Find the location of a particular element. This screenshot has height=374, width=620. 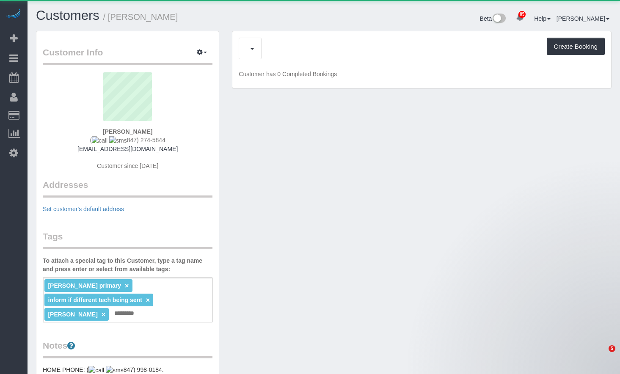

span: 85 is located at coordinates (522, 14).